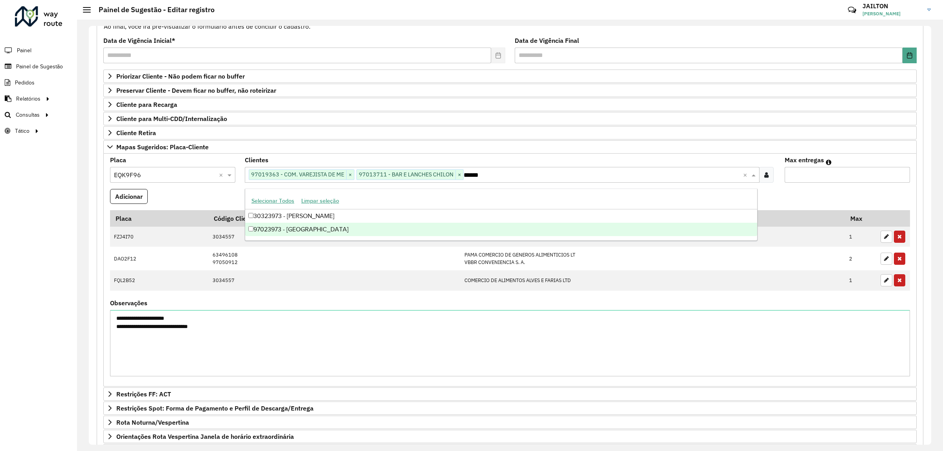  What do you see at coordinates (892, 6) in the screenshot?
I see `h3: JAILTON` at bounding box center [892, 6].